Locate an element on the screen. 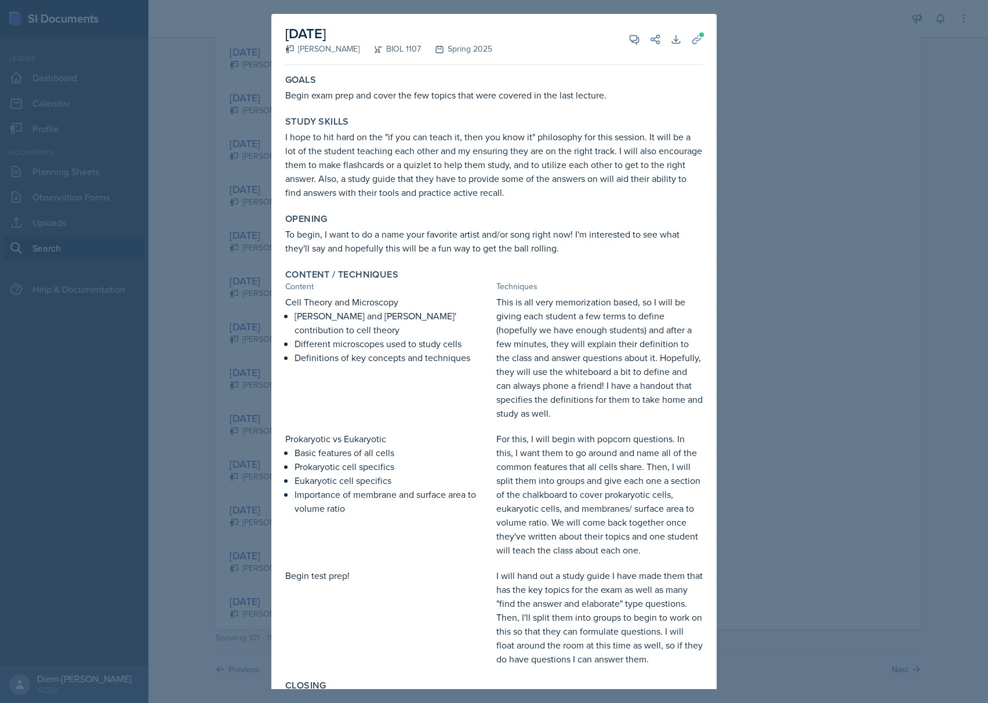  p: Cell Theory and Microscopy is located at coordinates (388, 302).